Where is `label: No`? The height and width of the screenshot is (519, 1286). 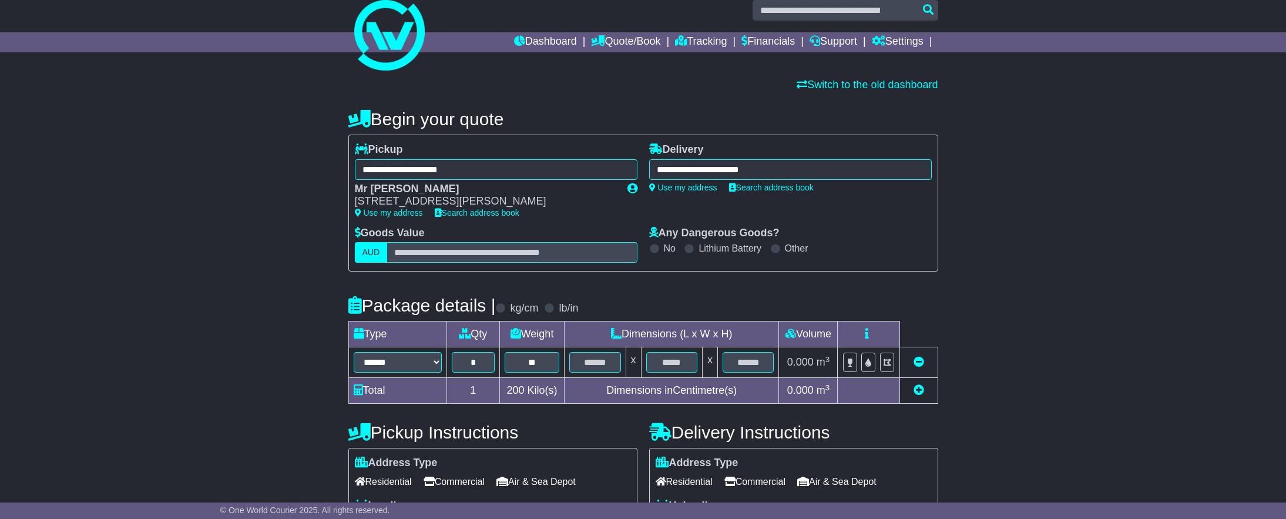
label: No is located at coordinates (670, 248).